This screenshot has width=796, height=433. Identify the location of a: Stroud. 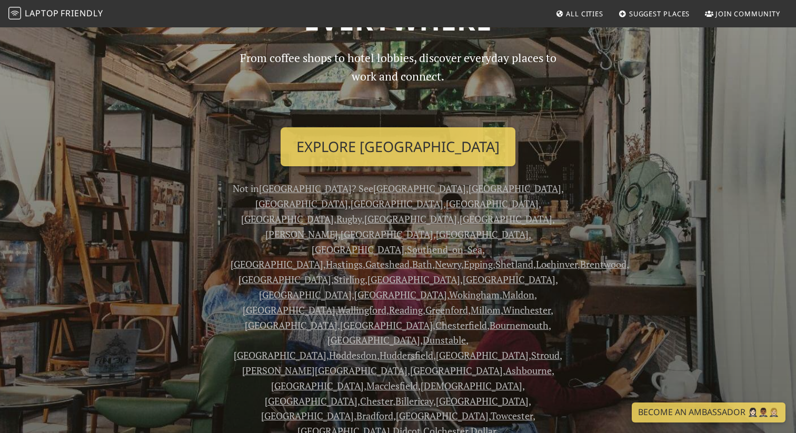
(545, 355).